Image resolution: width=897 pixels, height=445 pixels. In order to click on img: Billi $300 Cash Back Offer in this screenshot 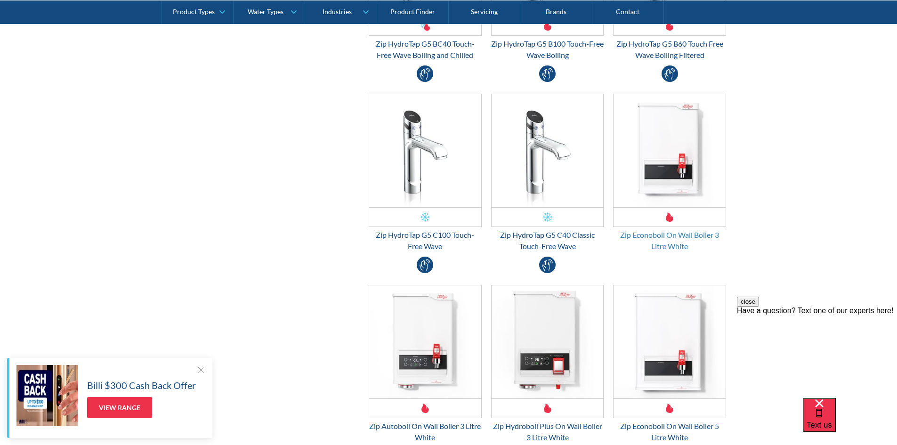, I will do `click(47, 396)`.